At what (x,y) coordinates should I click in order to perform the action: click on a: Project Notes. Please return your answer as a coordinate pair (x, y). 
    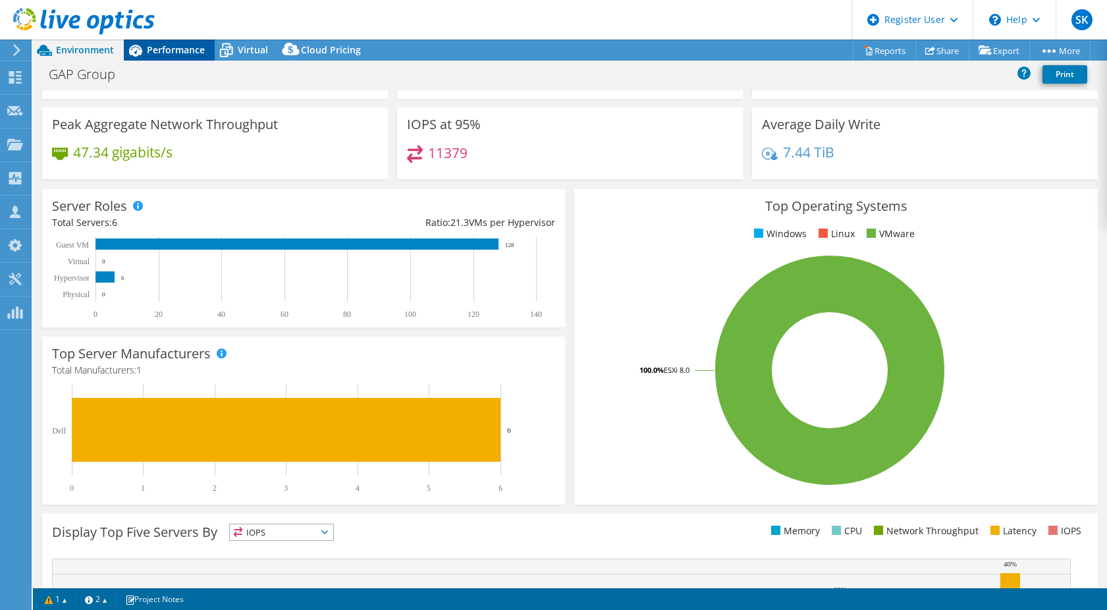
    Looking at the image, I should click on (154, 599).